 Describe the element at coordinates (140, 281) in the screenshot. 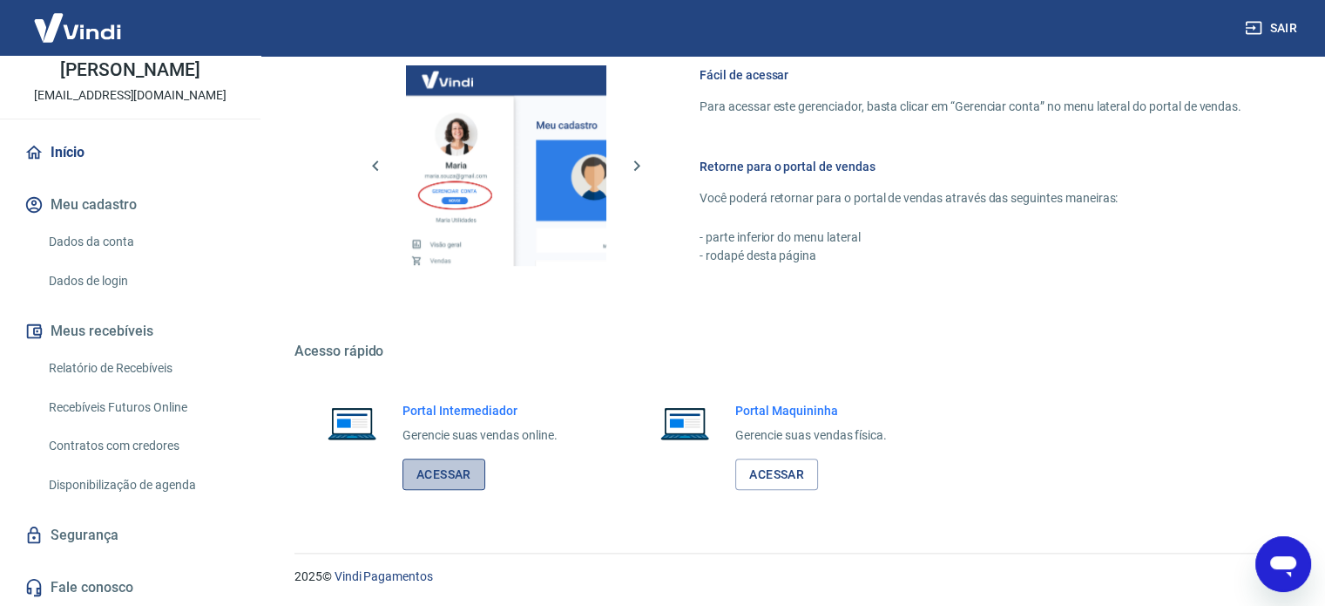

I see `a: Dados de login` at that location.